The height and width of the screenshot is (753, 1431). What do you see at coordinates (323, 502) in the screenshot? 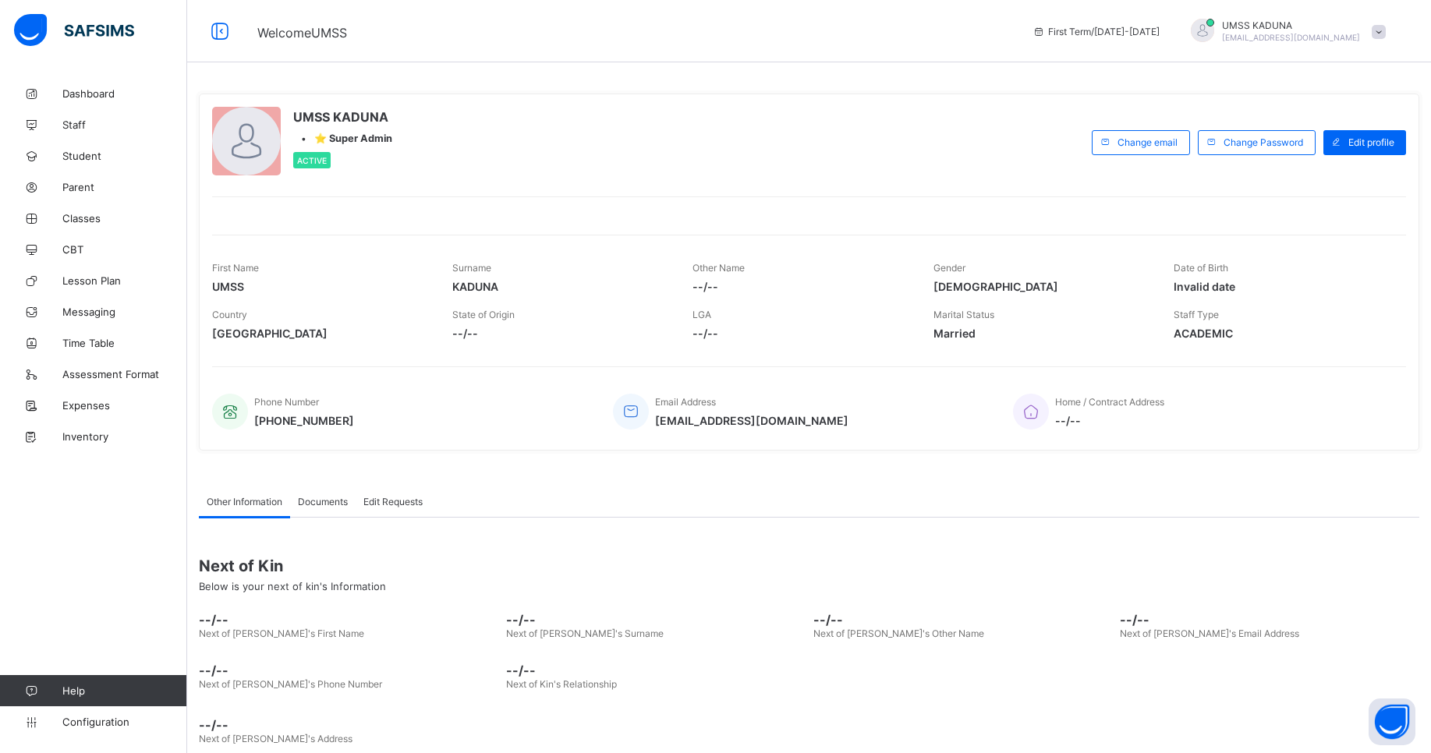
I see `span: Documents` at bounding box center [323, 502].